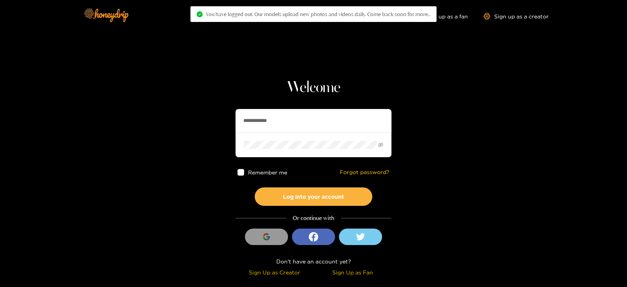 The image size is (627, 287). I want to click on span: Remember me, so click(267, 172).